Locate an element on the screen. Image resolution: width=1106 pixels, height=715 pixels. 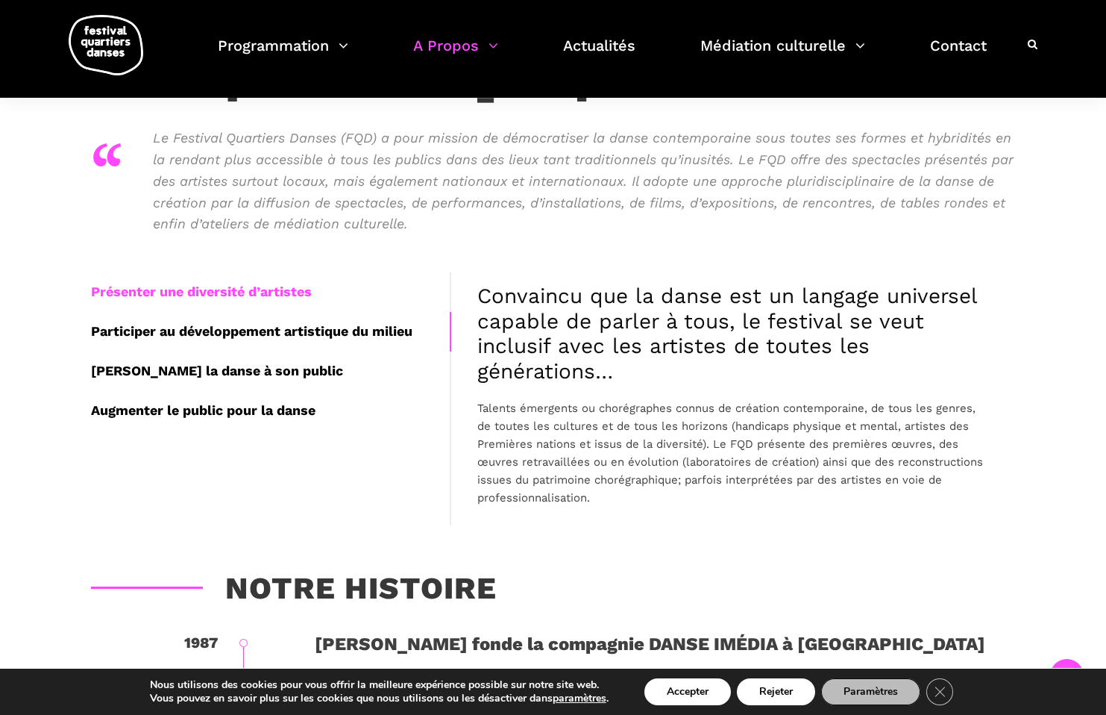
button: Paramètres is located at coordinates (871, 692).